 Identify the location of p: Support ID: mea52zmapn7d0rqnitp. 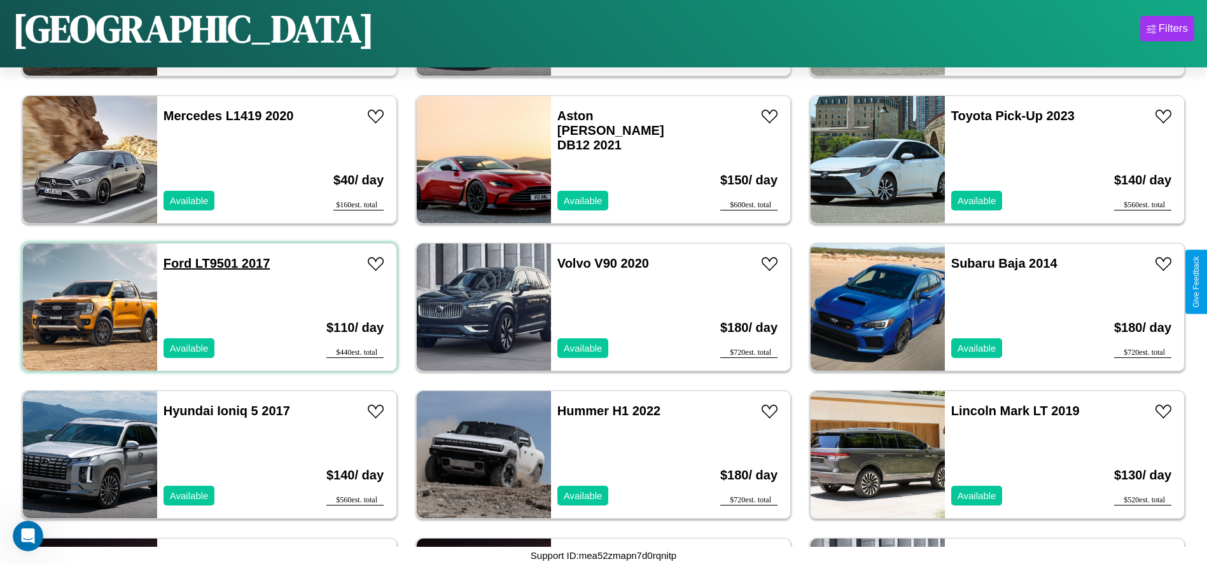
(603, 555).